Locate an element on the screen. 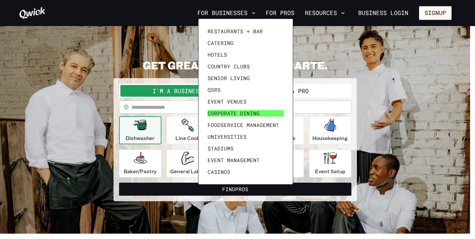  span: Catering is located at coordinates (221, 43).